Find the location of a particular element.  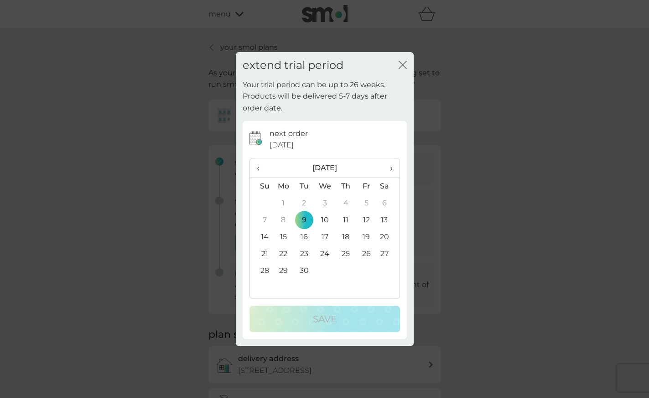

th: Su is located at coordinates (261, 186).